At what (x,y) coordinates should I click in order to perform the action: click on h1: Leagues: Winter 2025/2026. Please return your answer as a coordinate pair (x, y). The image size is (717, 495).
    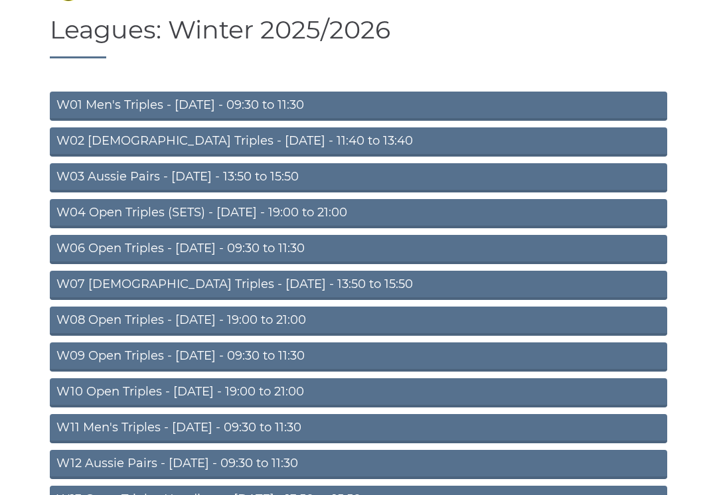
    Looking at the image, I should click on (358, 37).